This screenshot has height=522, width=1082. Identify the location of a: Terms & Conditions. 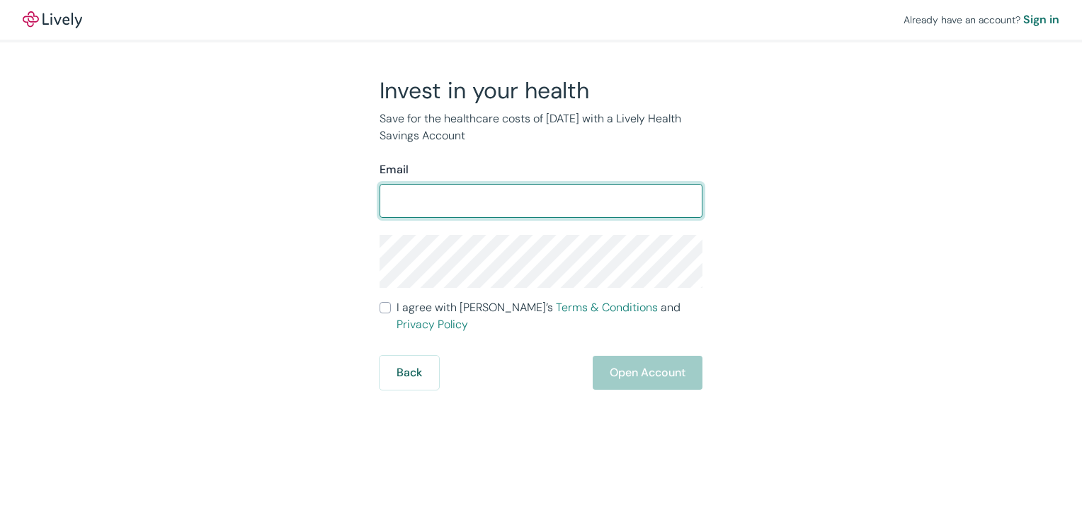
(607, 307).